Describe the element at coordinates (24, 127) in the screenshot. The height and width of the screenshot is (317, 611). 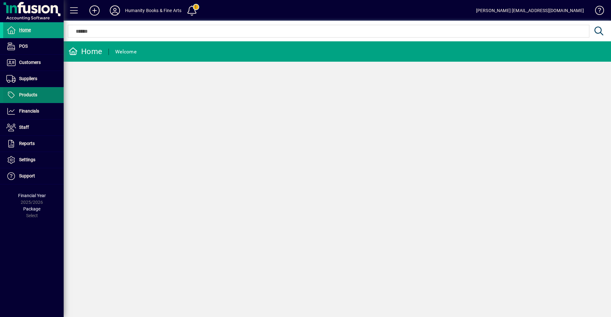
I see `span: Staff` at that location.